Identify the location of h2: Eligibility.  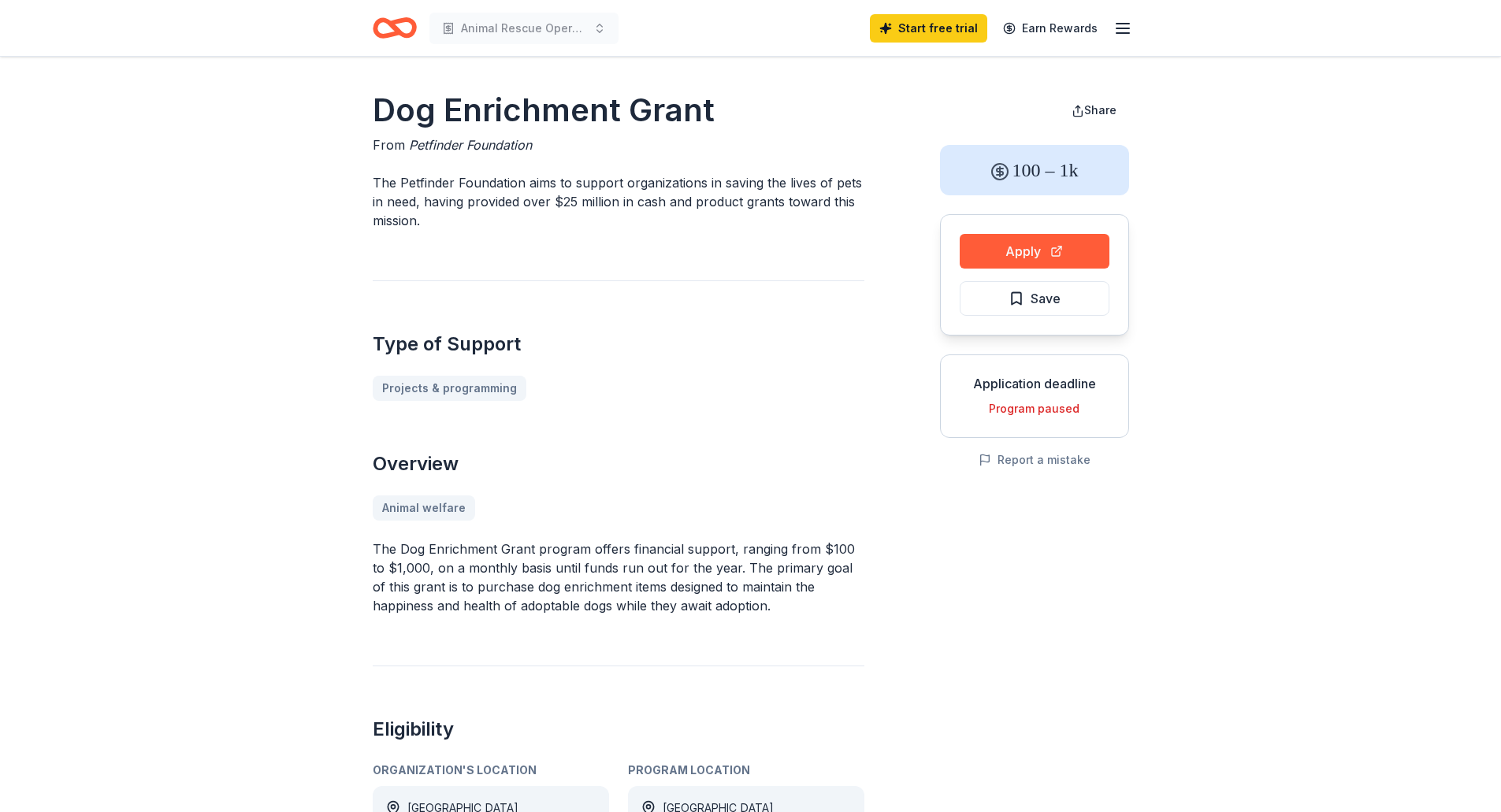
(618, 729).